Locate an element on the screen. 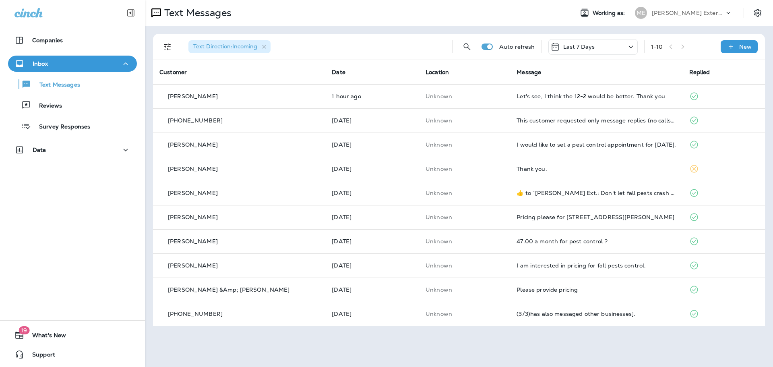 This screenshot has height=367, width=773. p: Sep 18, 2025 11:41 AM is located at coordinates (372, 193).